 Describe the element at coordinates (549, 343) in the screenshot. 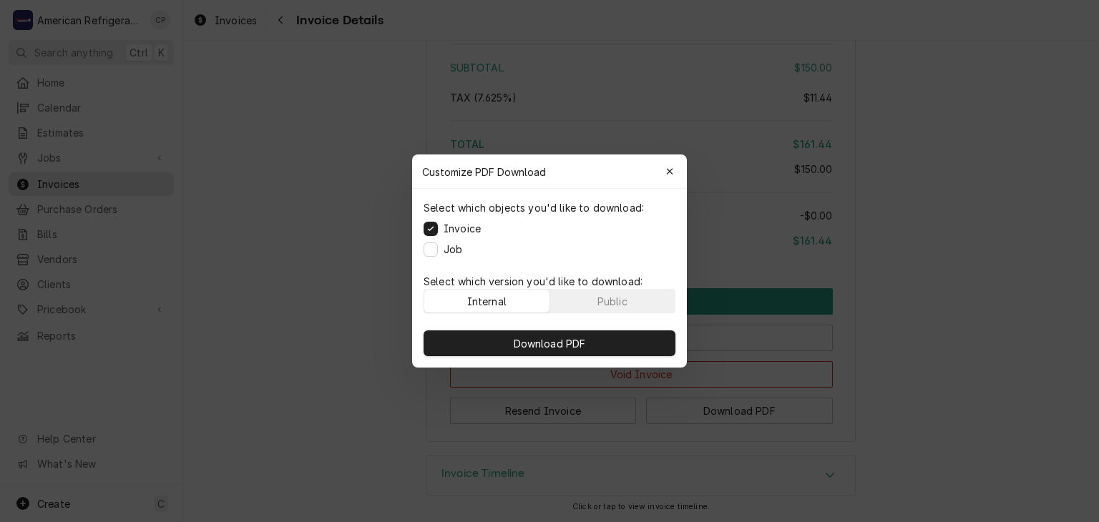

I see `button: Download PDF` at that location.